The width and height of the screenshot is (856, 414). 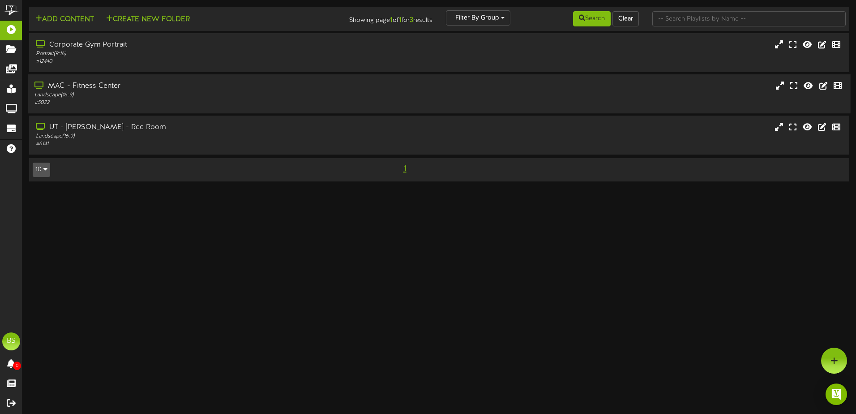 What do you see at coordinates (200, 144) in the screenshot?
I see `div: # 6141` at bounding box center [200, 144].